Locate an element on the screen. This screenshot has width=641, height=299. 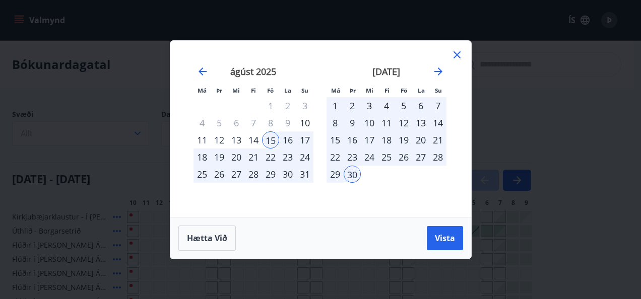
div: Move forward to switch to the next month. is located at coordinates (438, 72).